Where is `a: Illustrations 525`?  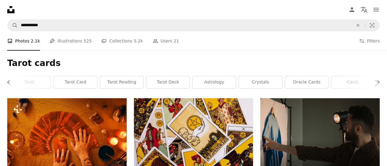
a: Illustrations 525 is located at coordinates (70, 41).